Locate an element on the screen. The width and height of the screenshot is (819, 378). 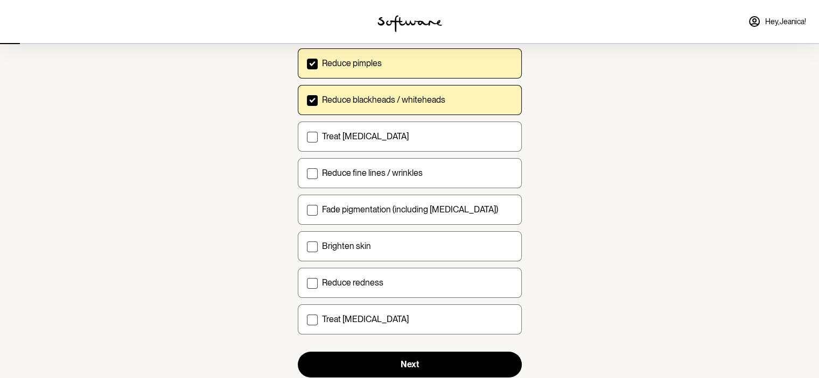
button: Next is located at coordinates (410, 365).